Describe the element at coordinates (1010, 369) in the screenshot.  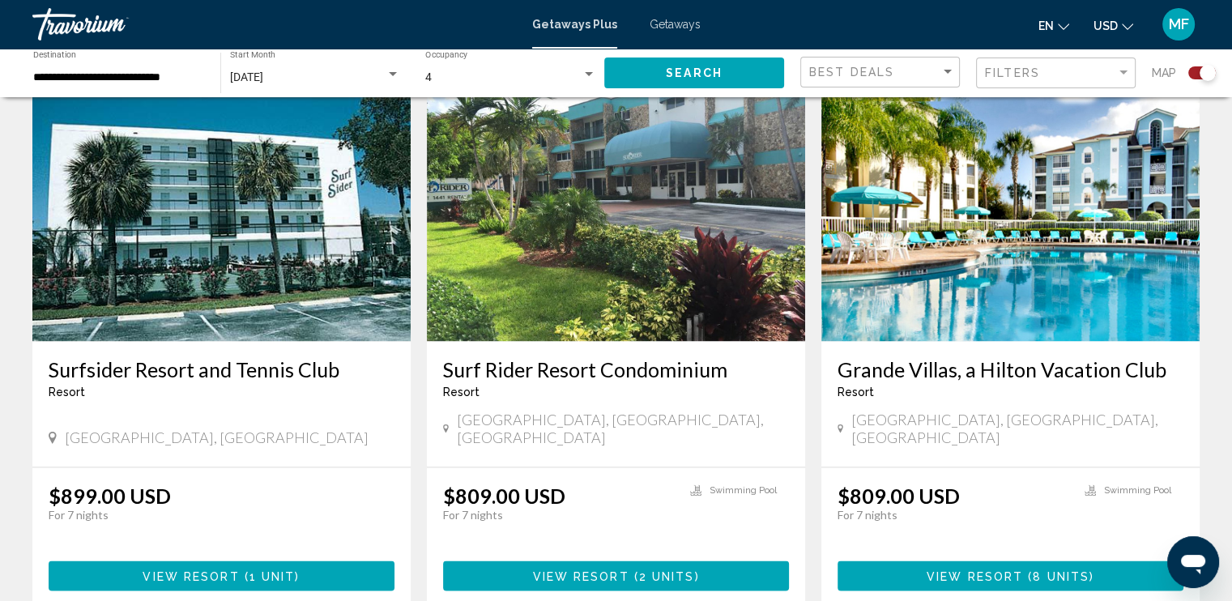
I see `h3: Grande Villas, a Hilton Vacation Club` at that location.